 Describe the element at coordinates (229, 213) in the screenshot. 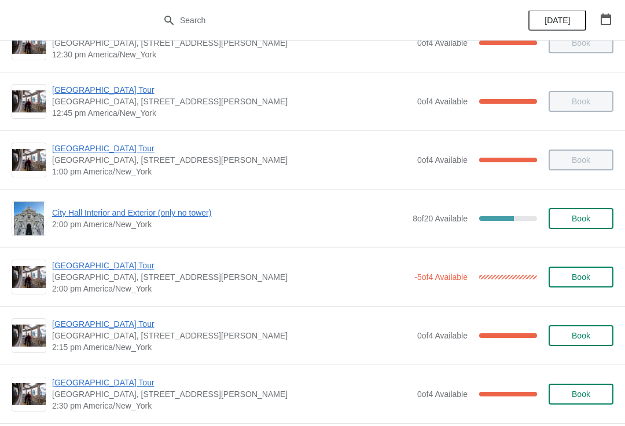

I see `span: City Hall Interior and Exterior (only no tower)` at that location.